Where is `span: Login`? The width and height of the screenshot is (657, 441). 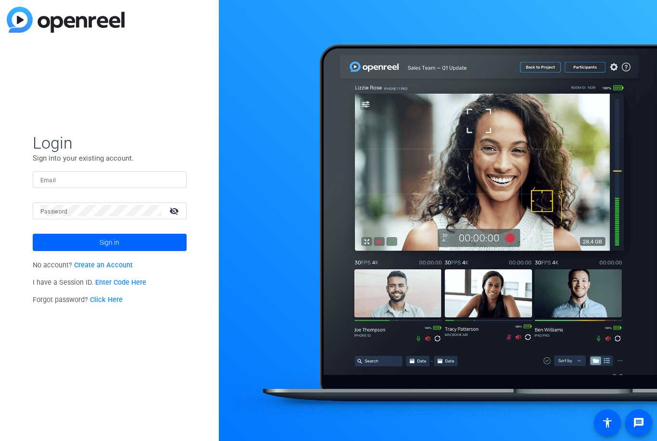
span: Login is located at coordinates (110, 143).